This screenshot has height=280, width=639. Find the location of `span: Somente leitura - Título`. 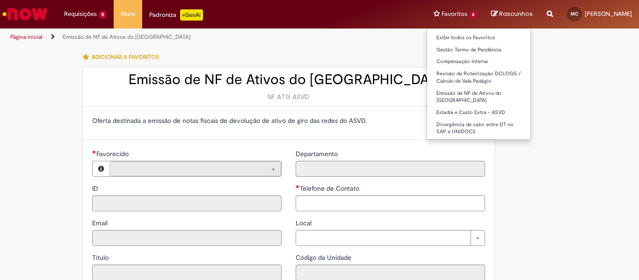

span: Somente leitura - Título is located at coordinates (101, 258).